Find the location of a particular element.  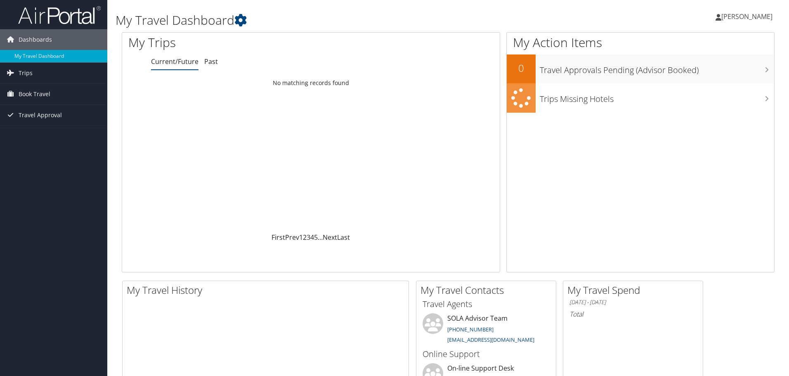

h6: Total is located at coordinates (633, 314).